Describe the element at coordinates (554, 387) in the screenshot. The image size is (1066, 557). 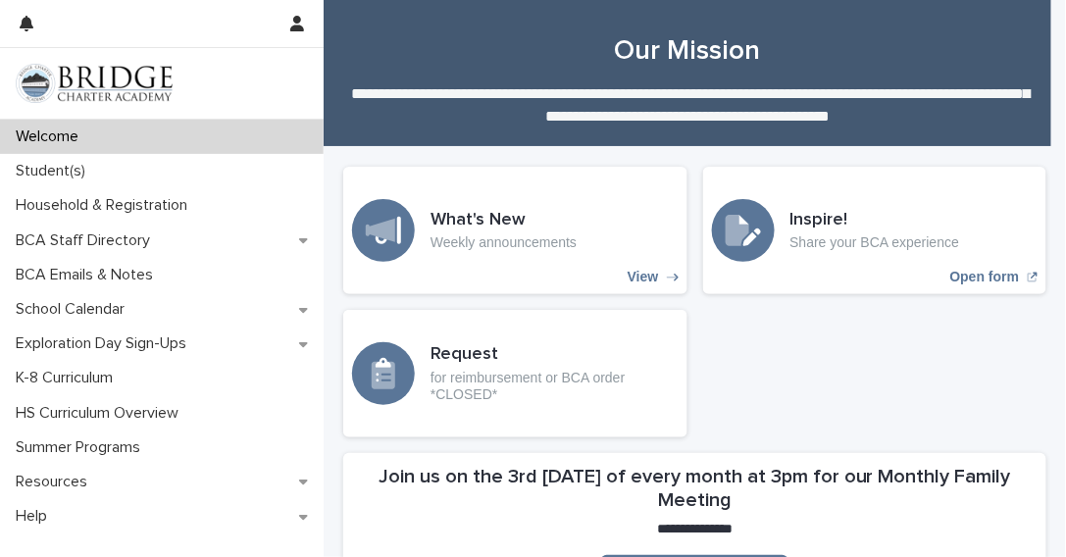
I see `p: for reimbursement or BCA order *CLOSED*` at that location.